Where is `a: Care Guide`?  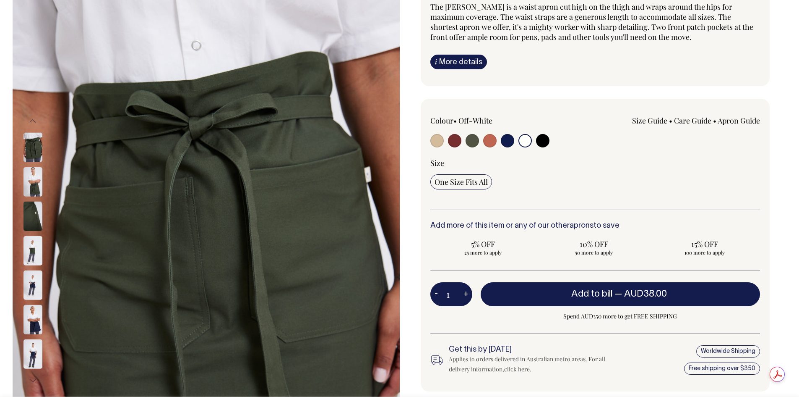 a: Care Guide is located at coordinates (693, 120).